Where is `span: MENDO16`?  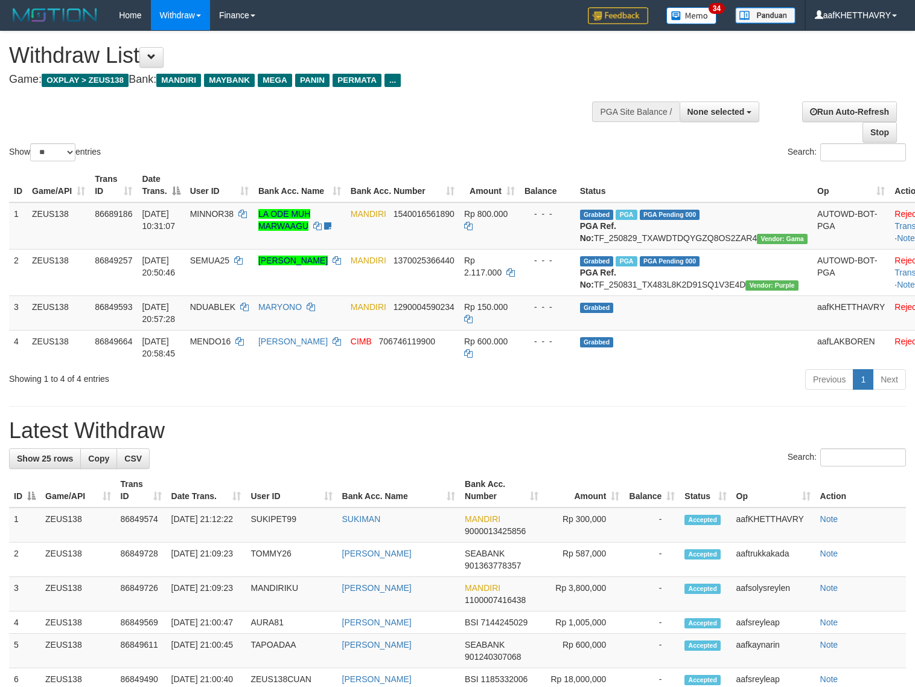 span: MENDO16 is located at coordinates (211, 341).